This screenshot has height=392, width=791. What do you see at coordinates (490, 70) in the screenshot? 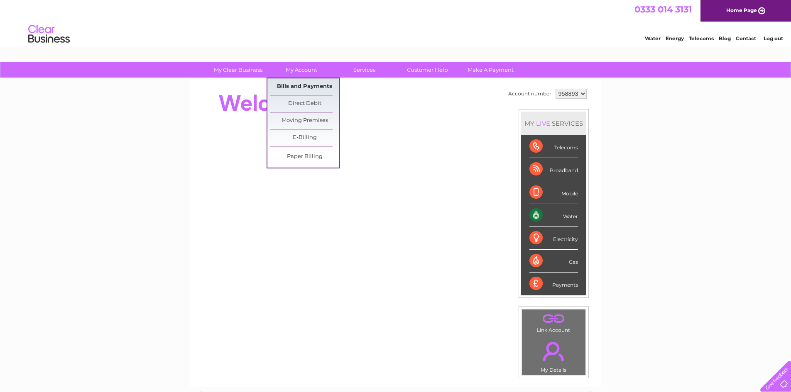
I see `a: Make A Payment` at bounding box center [490, 70].